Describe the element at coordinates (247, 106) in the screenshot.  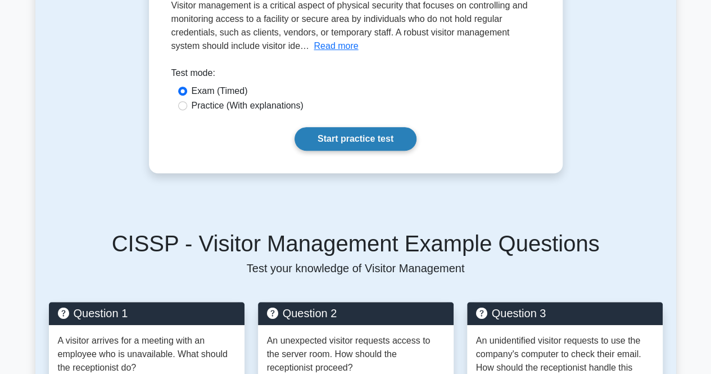
I see `label: Practice (With explanations)` at that location.